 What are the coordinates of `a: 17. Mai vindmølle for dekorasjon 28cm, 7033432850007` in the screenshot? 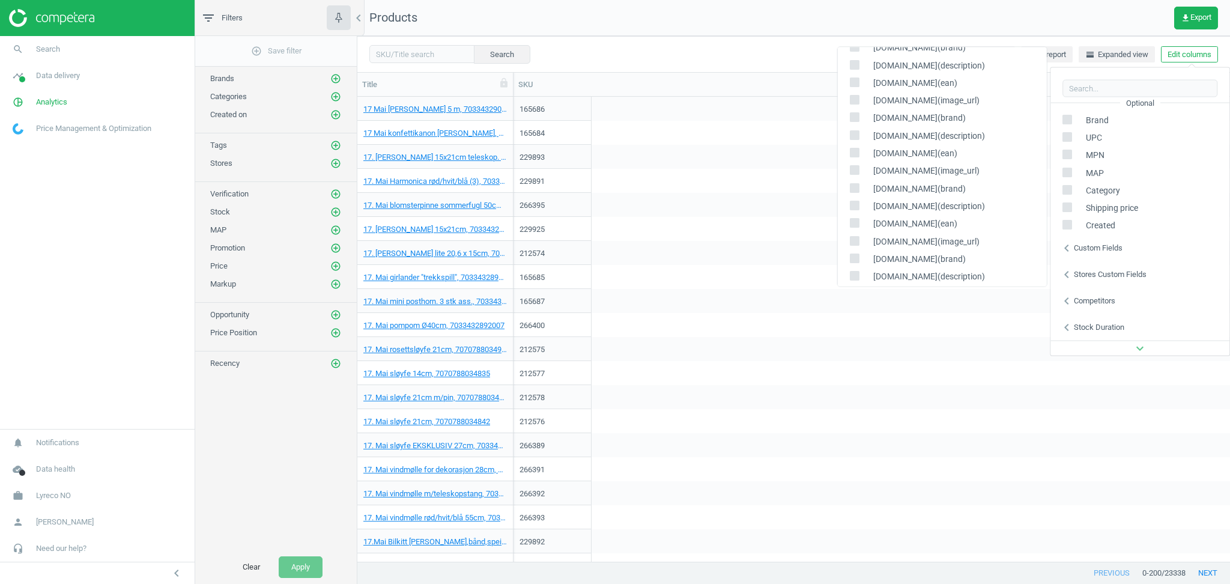 It's located at (435, 469).